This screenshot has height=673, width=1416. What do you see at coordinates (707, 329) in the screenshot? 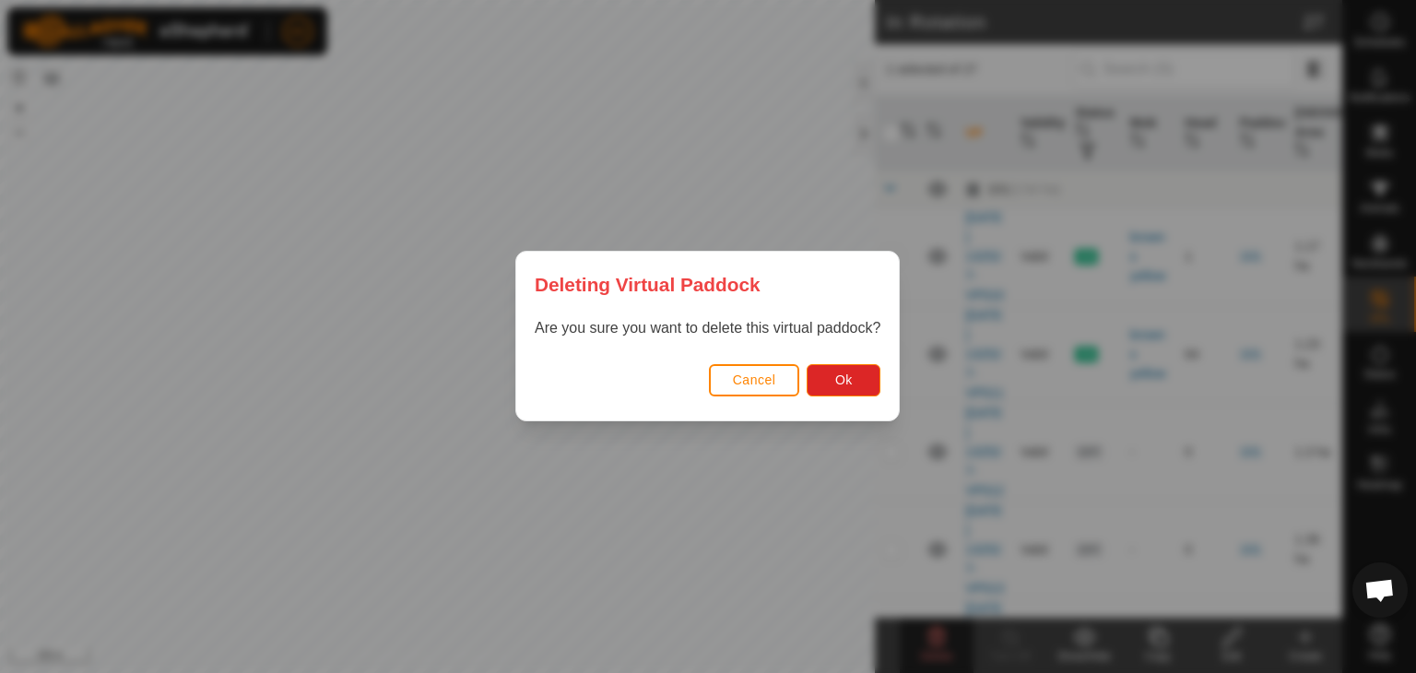
I see `p: Are you sure you want to delete this virtual paddock?` at bounding box center [707, 329].